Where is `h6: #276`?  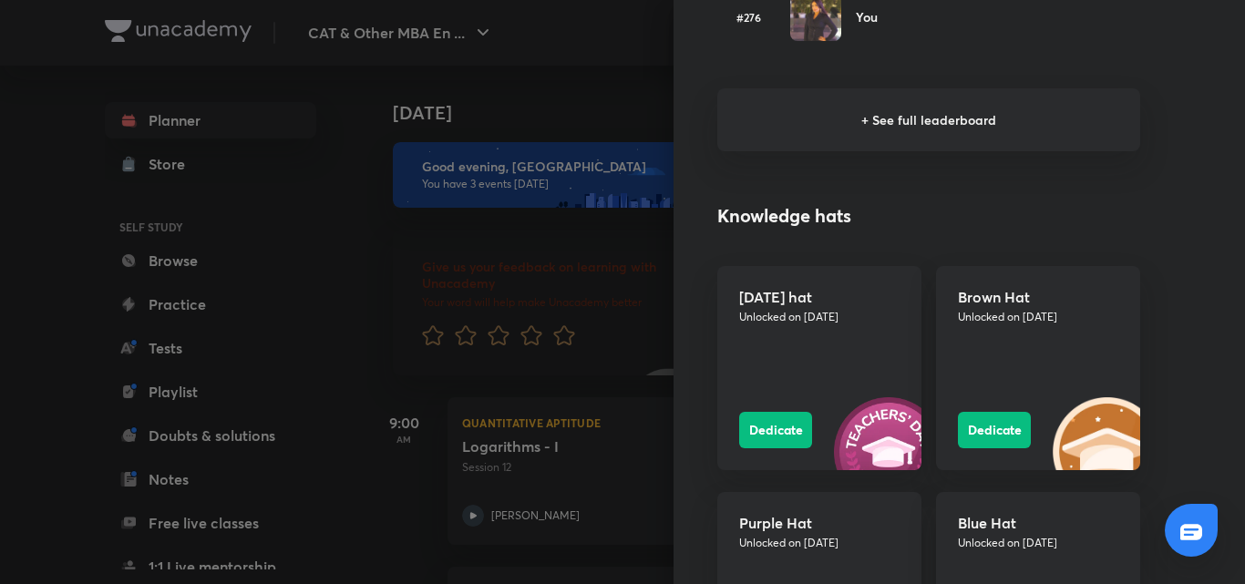 h6: #276 is located at coordinates (749, 17).